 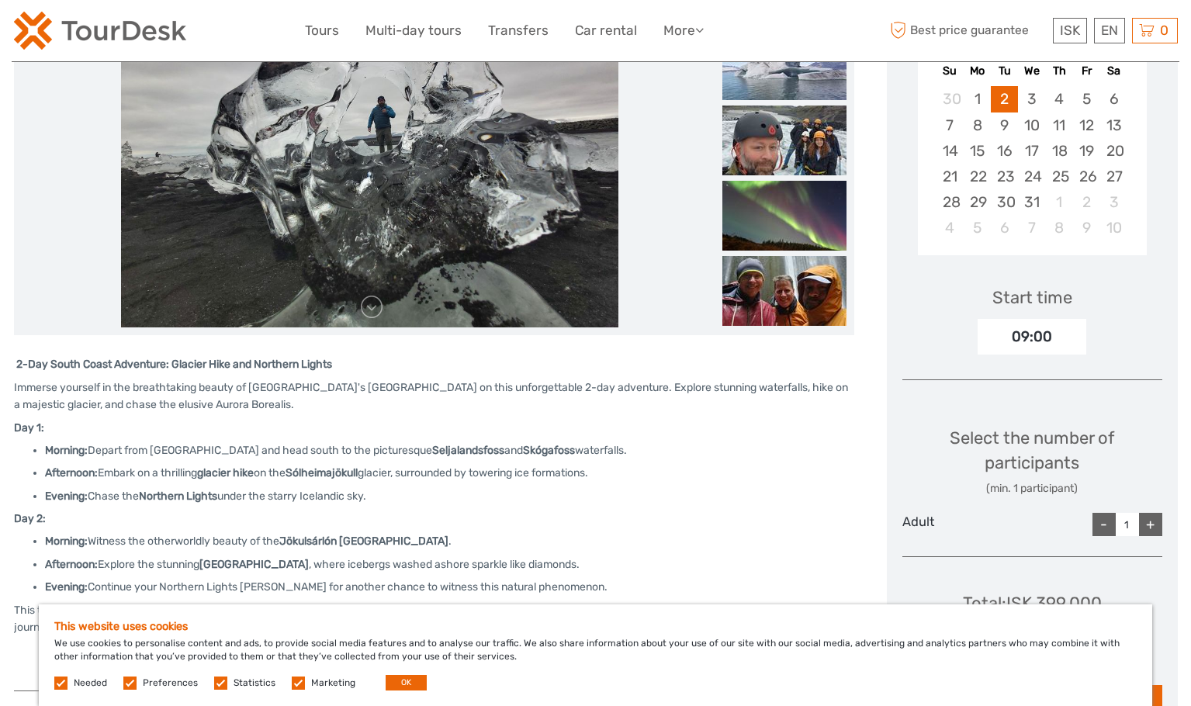 I want to click on label: Preferences, so click(x=170, y=683).